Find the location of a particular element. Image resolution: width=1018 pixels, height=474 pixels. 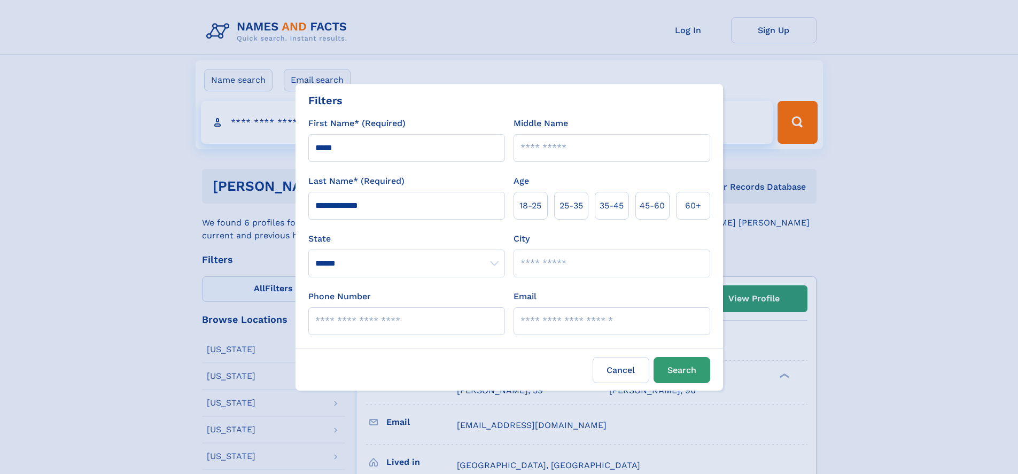

button: Search is located at coordinates (682, 370).